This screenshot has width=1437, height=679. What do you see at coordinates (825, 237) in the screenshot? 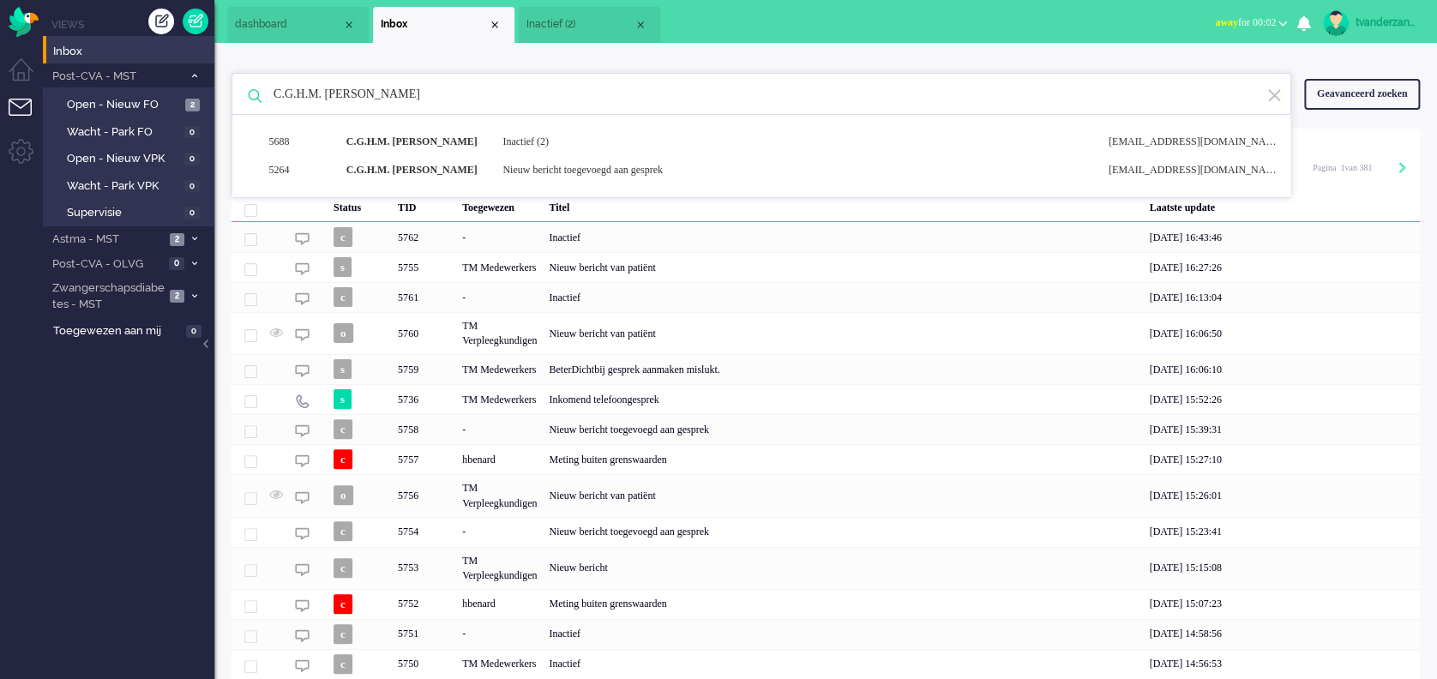
I see `div: 5762` at bounding box center [825, 237].